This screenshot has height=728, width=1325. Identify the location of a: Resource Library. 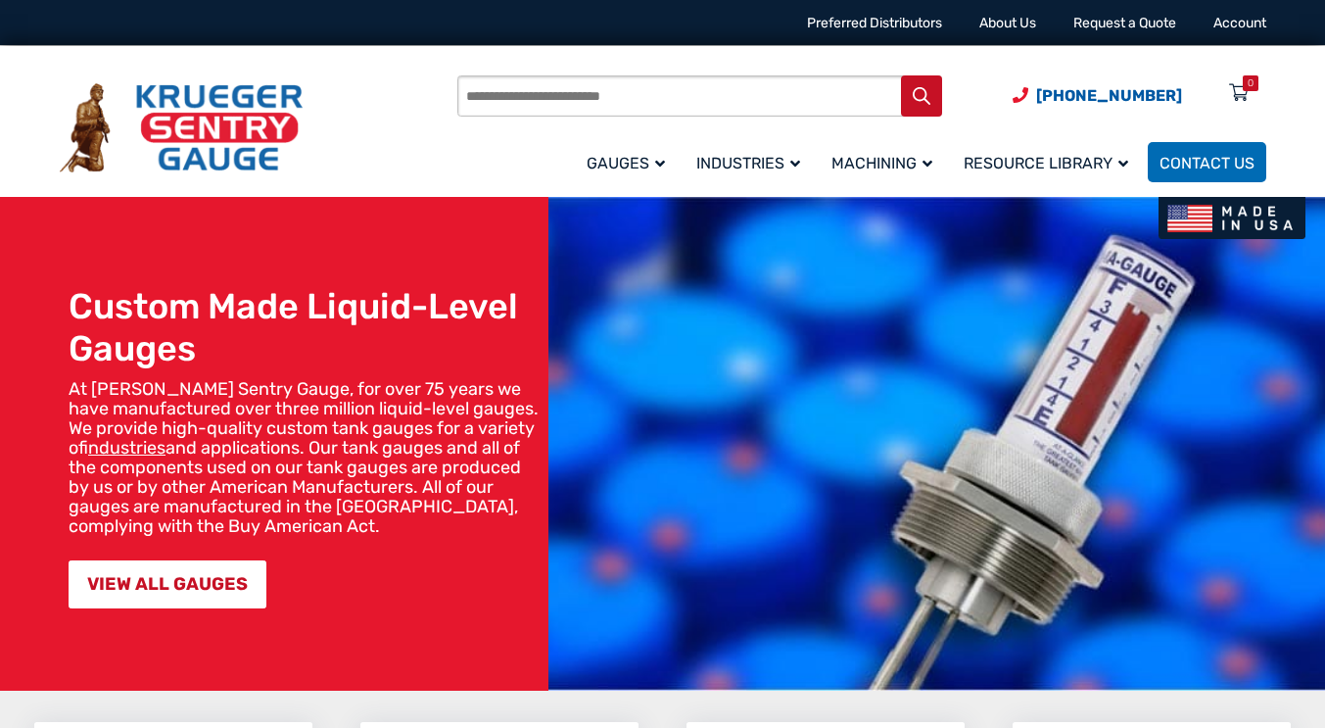
(1050, 162).